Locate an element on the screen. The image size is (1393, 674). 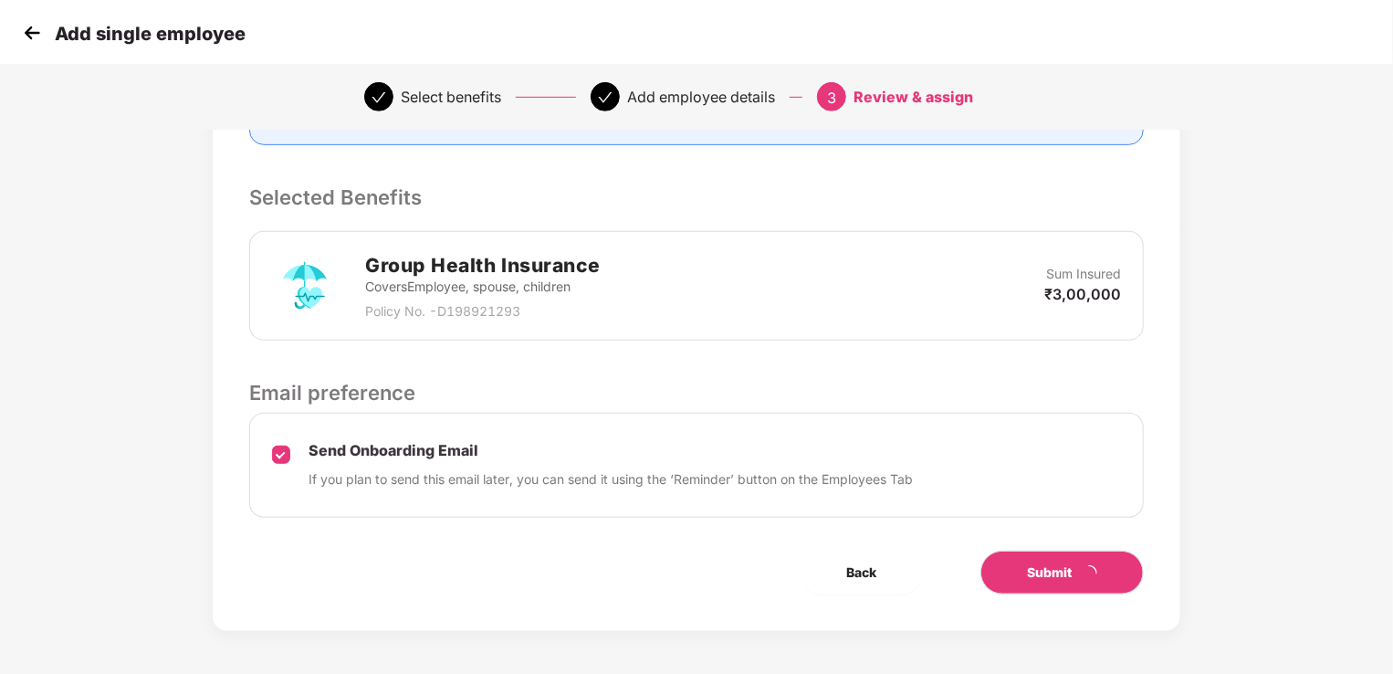
p: Policy No. - D198921293 is located at coordinates (483, 311).